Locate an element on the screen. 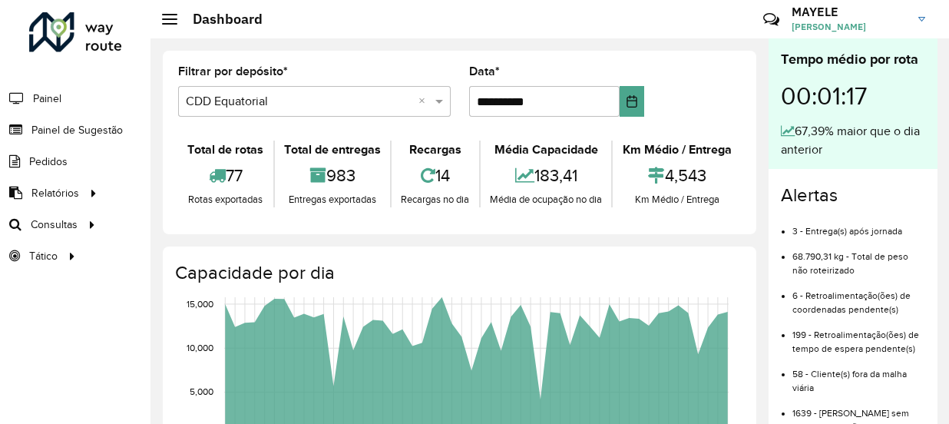  span: Relatórios is located at coordinates (55, 193).